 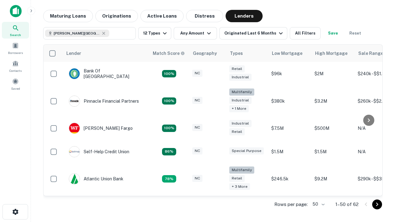 What do you see at coordinates (15, 84) in the screenshot?
I see `div: Saved` at bounding box center [15, 84].